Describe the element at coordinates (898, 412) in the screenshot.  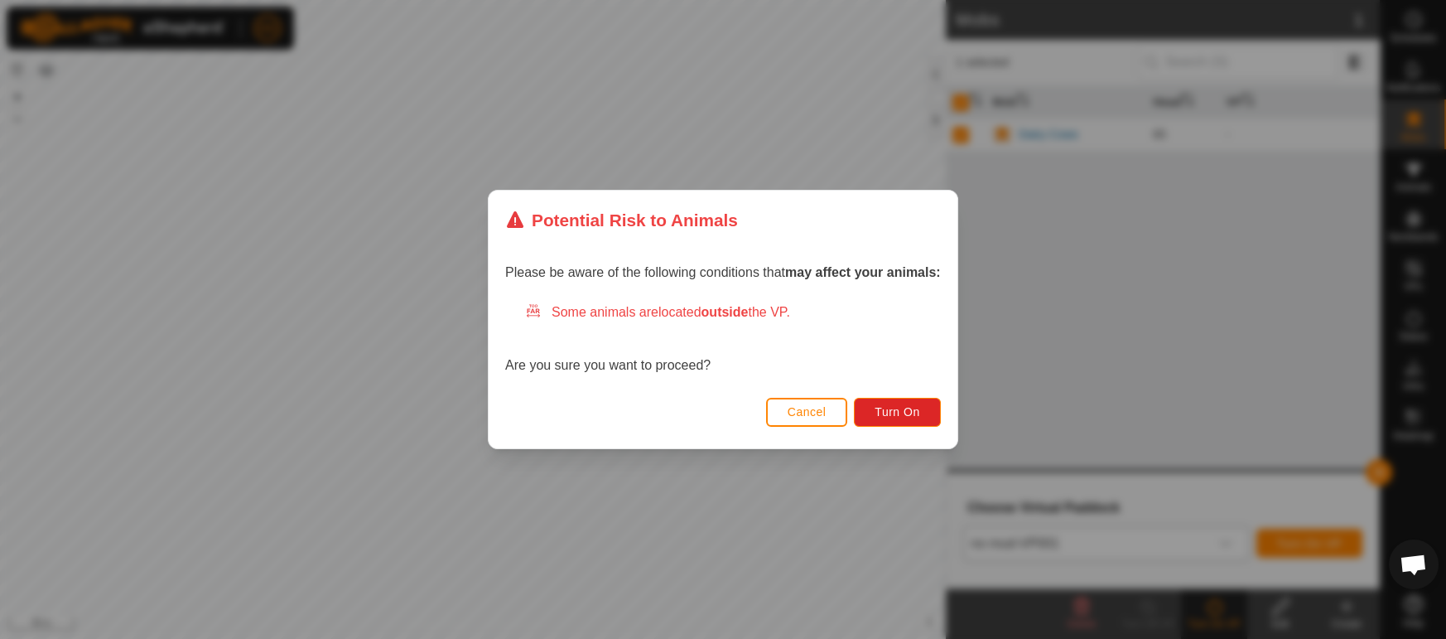
I see `span: Turn On` at that location.